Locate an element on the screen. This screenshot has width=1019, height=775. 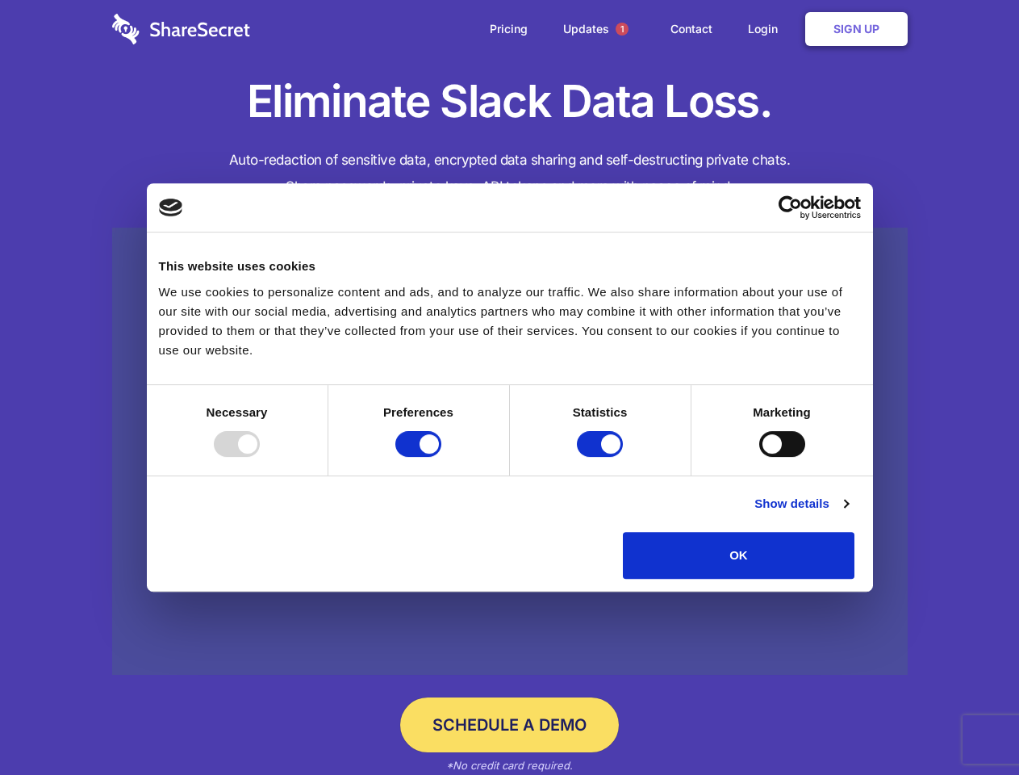
a: Schedule a Demo is located at coordinates (509, 725).